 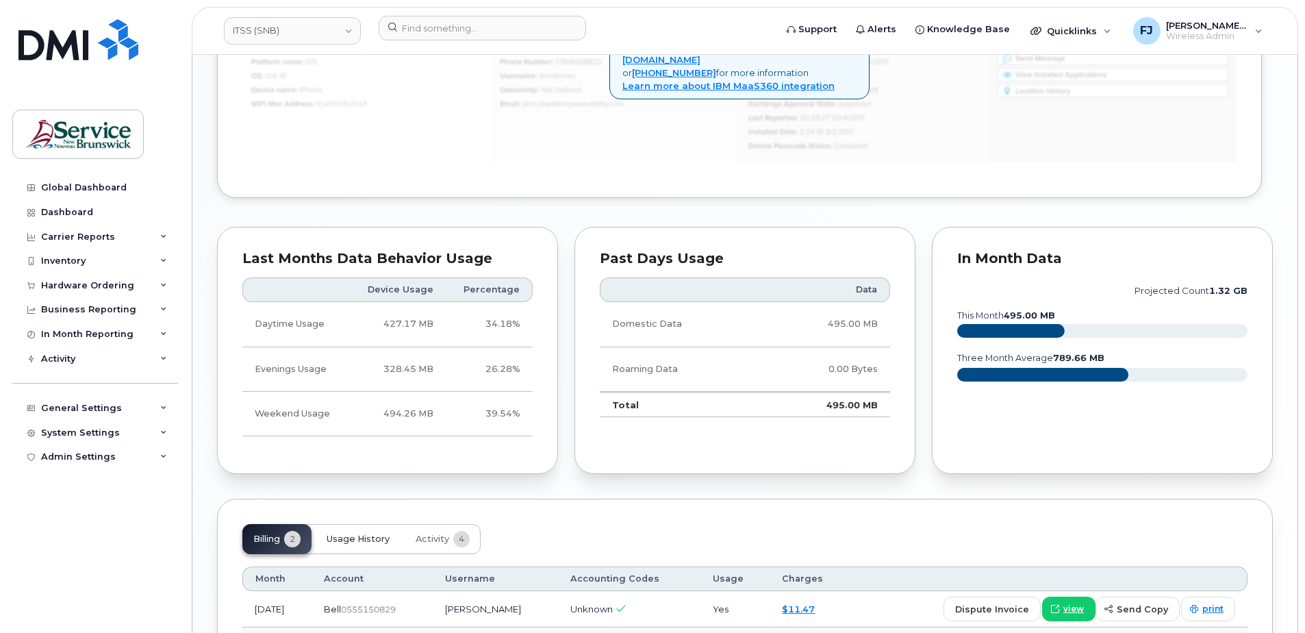 What do you see at coordinates (992, 609) in the screenshot?
I see `span: dispute invoice` at bounding box center [992, 609].